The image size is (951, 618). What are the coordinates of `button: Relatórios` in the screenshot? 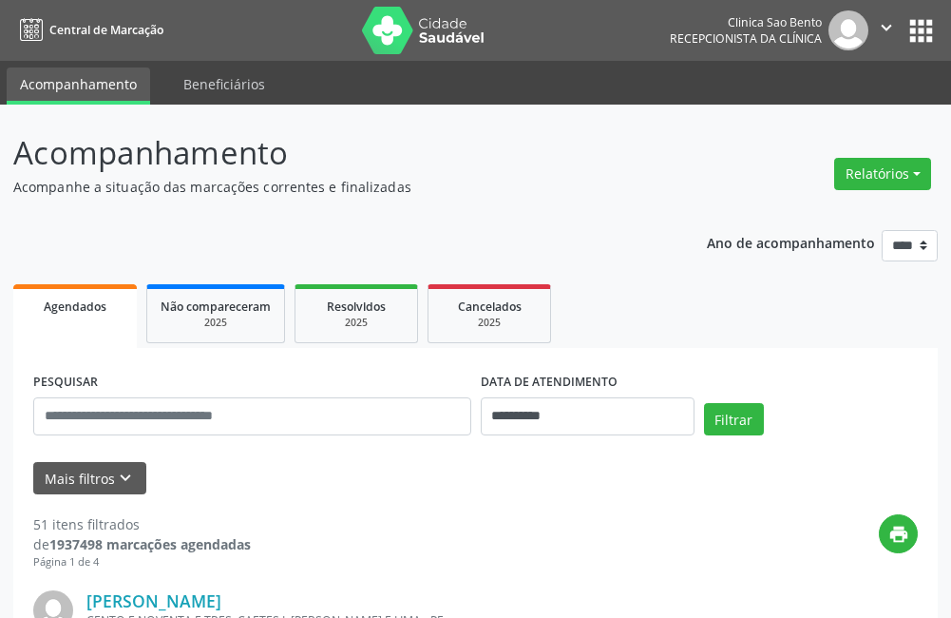 It's located at (883, 174).